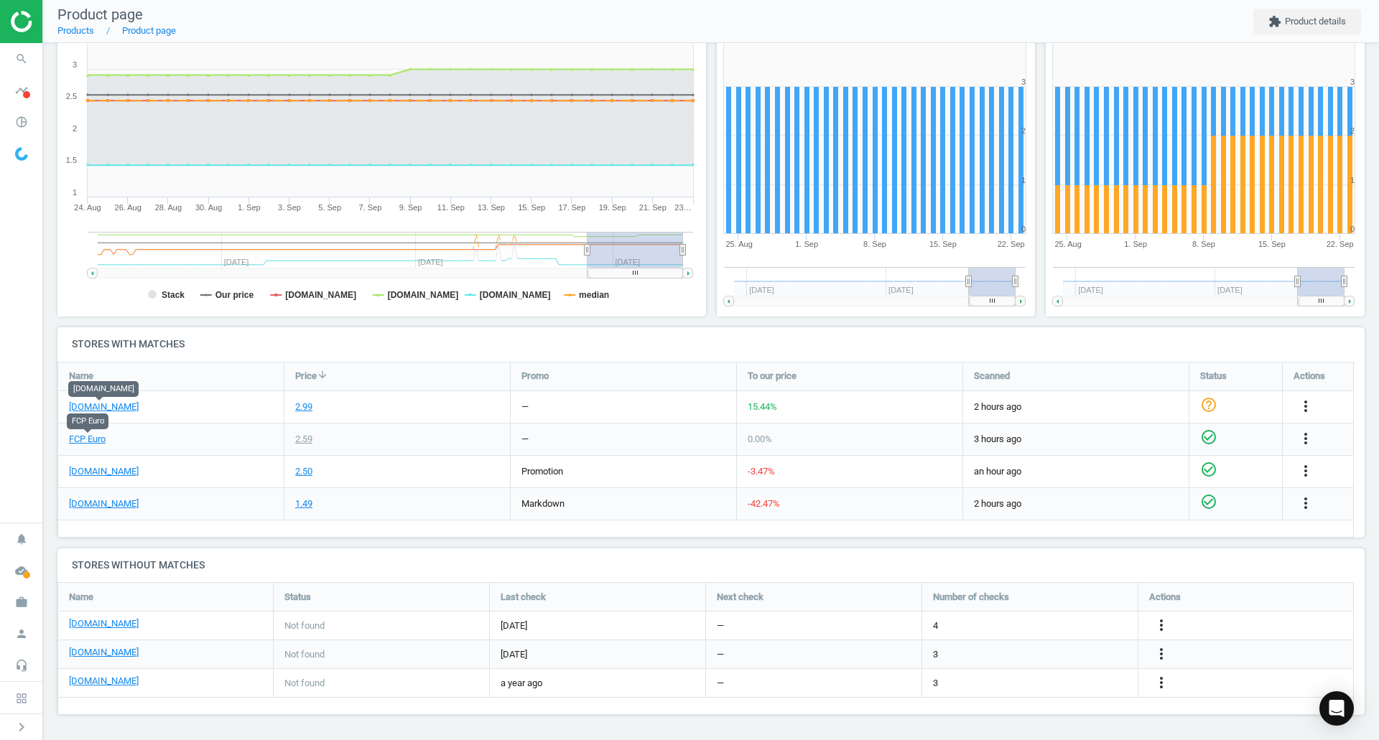  Describe the element at coordinates (22, 602) in the screenshot. I see `i: work` at that location.